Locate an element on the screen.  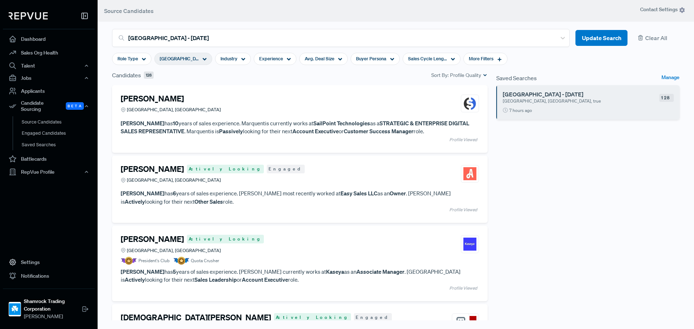
span: Source Candidates is located at coordinates (129, 11).